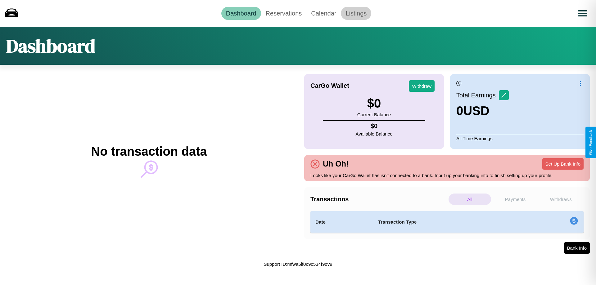 The image size is (596, 285). What do you see at coordinates (374, 115) in the screenshot?
I see `p: Current Balance` at bounding box center [374, 115].